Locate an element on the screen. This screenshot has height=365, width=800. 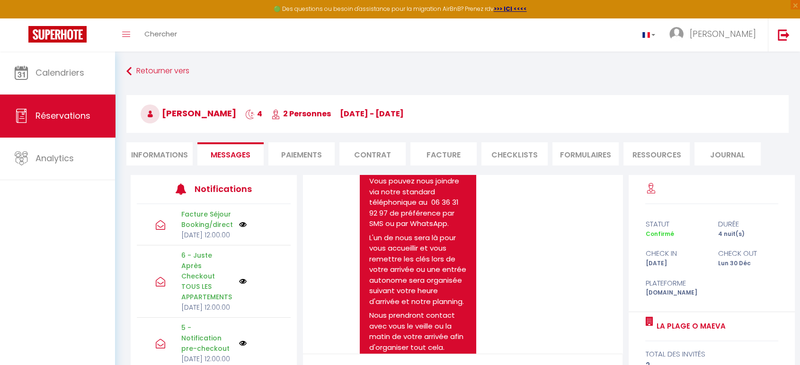
span: 2 Personnes is located at coordinates (301, 114).